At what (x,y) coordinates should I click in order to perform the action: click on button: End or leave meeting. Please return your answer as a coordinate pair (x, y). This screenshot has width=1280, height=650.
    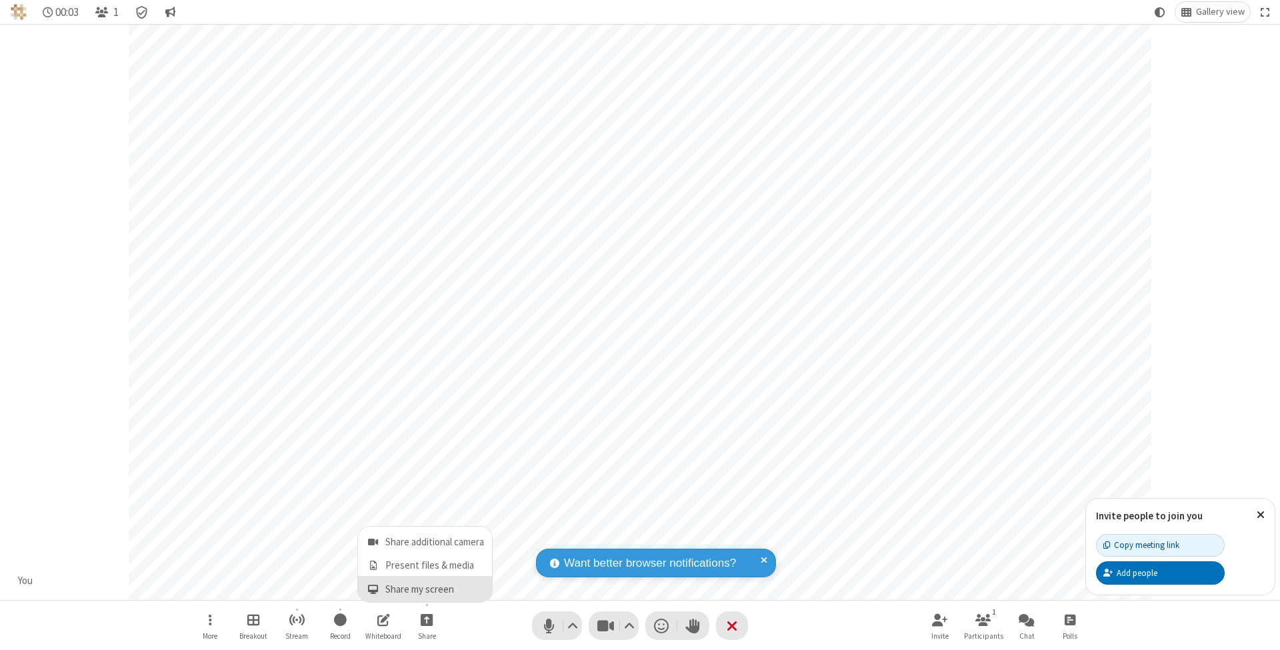
    Looking at the image, I should click on (732, 625).